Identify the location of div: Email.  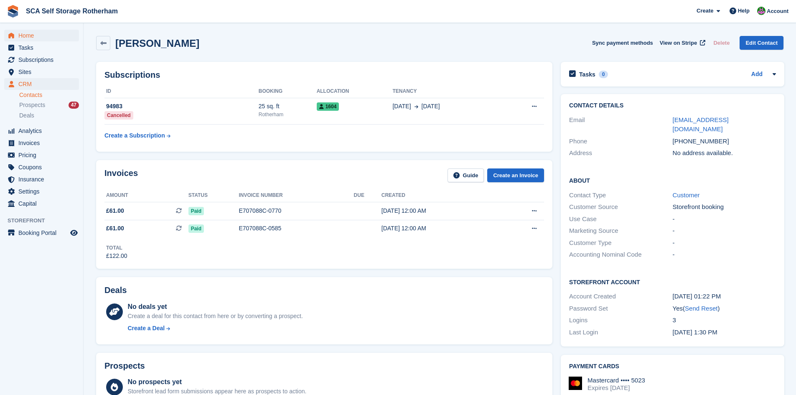
(620, 124).